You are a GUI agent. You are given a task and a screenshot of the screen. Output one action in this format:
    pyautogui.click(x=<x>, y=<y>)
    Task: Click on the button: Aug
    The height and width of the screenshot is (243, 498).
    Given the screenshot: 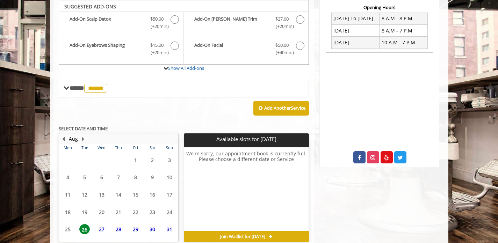 What is the action you would take?
    pyautogui.click(x=73, y=139)
    